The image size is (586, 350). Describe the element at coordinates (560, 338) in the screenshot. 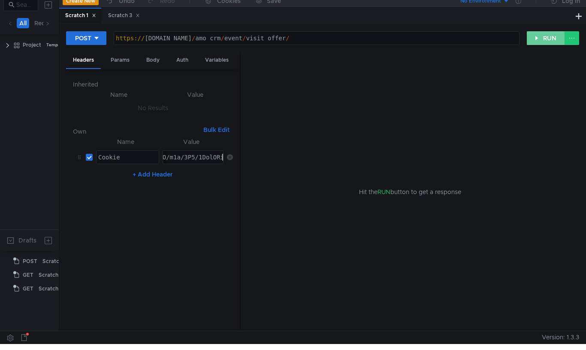

I see `span: Version: 1.3.3` at that location.